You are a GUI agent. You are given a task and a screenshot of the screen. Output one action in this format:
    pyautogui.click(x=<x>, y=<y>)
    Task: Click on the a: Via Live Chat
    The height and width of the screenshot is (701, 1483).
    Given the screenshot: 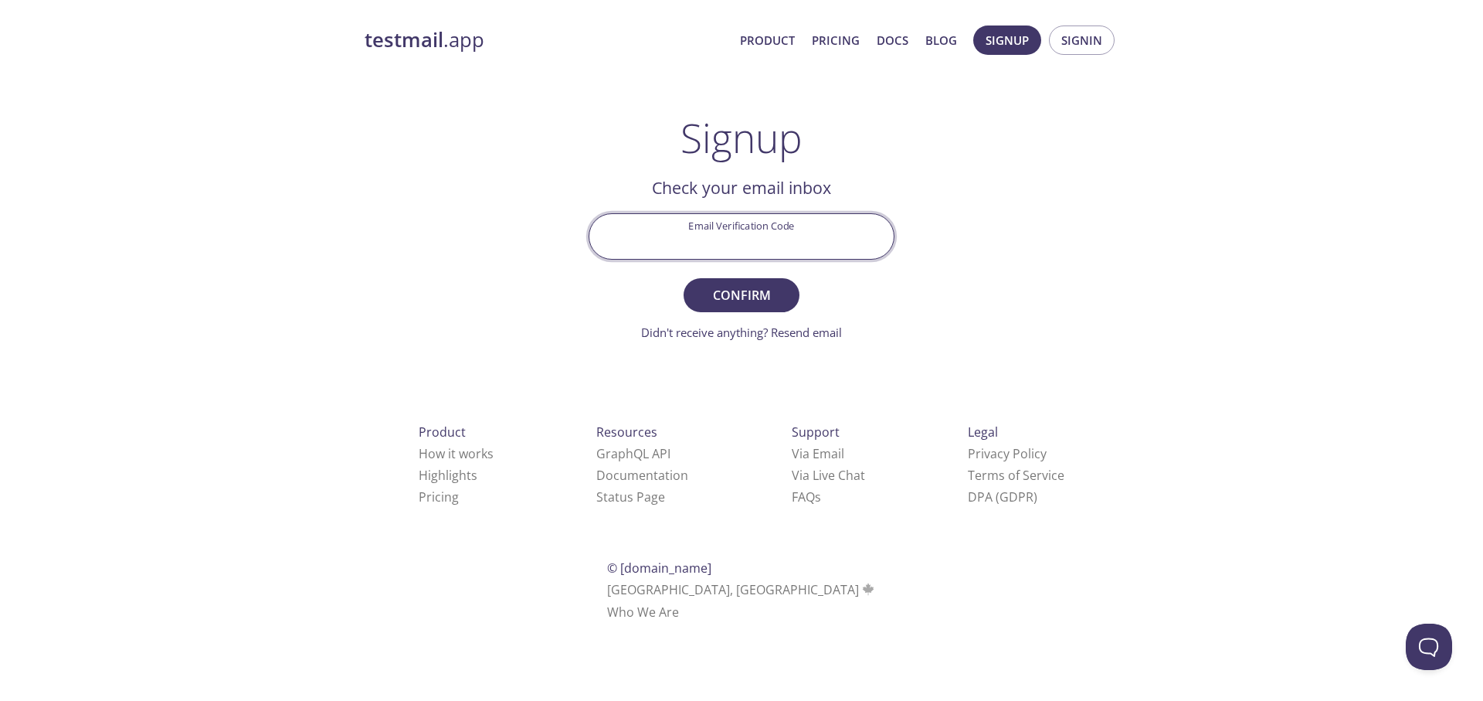 What is the action you would take?
    pyautogui.click(x=828, y=475)
    